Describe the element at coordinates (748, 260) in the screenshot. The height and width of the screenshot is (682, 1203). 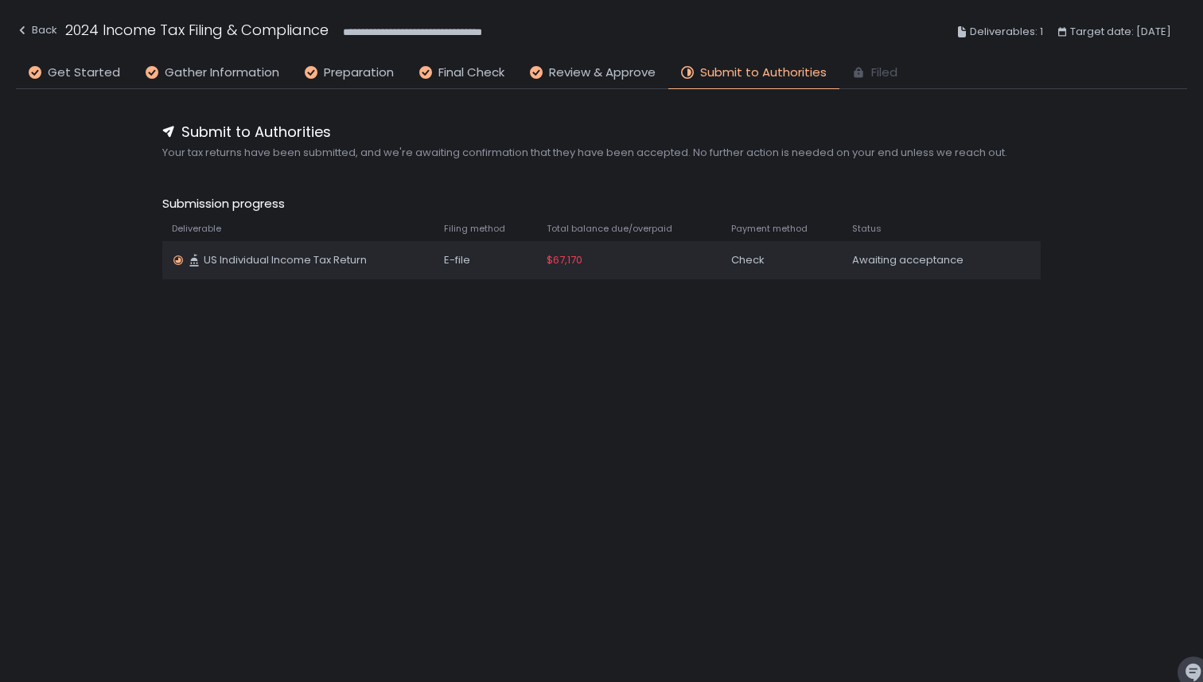
I see `span: Check` at that location.